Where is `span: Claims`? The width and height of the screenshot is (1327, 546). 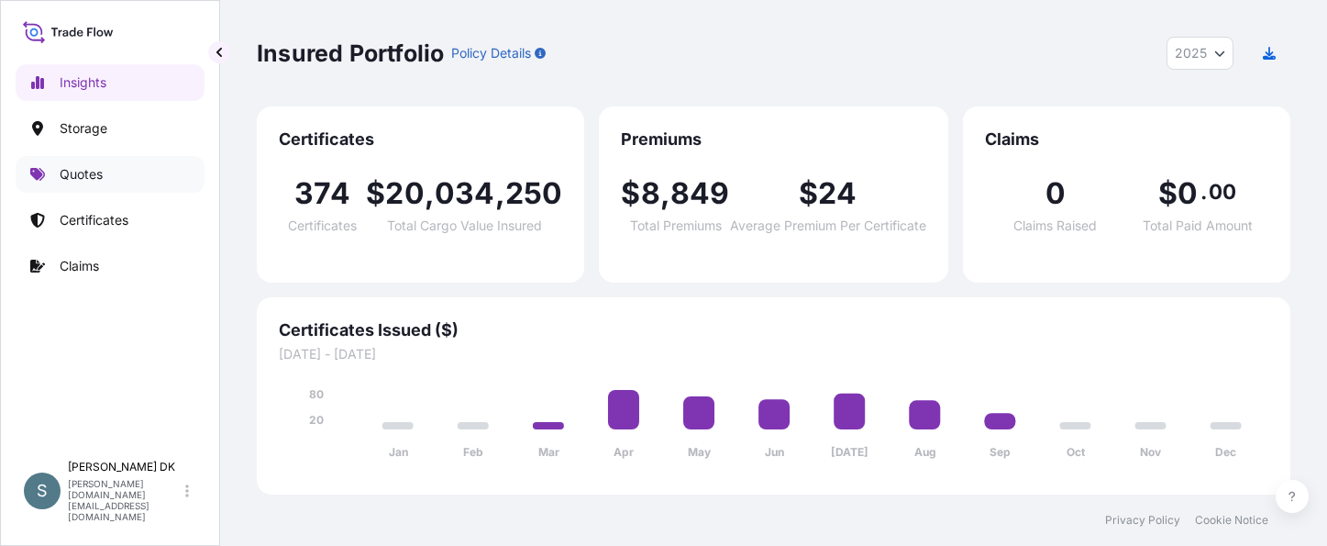 span: Claims is located at coordinates (1126, 139).